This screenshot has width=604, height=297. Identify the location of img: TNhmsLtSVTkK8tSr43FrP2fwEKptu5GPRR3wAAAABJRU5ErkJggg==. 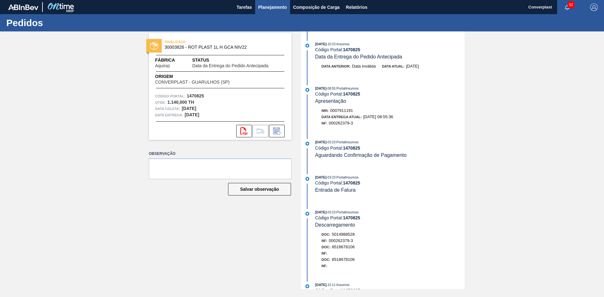
(23, 7).